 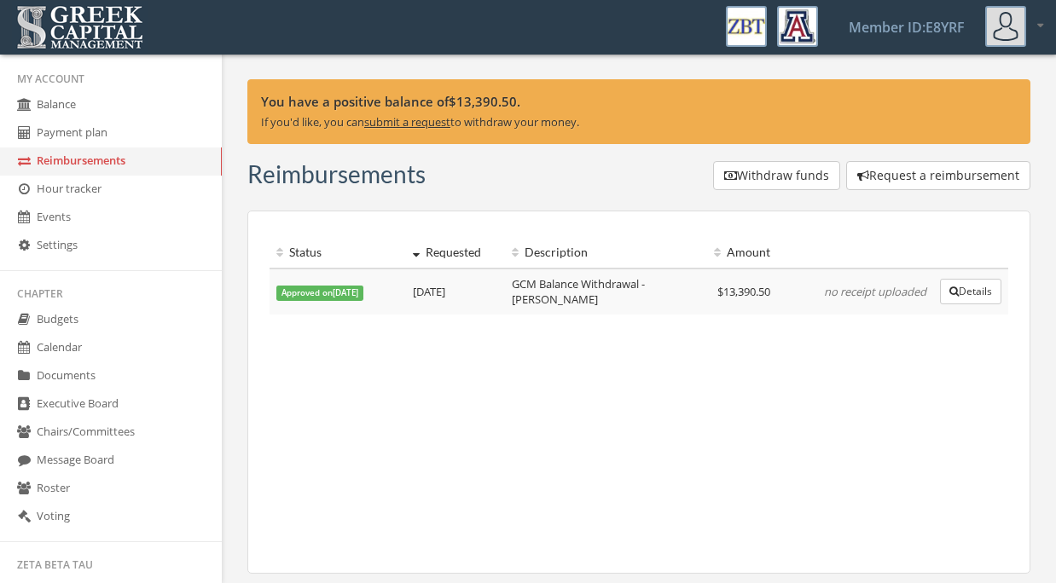 What do you see at coordinates (581, 252) in the screenshot?
I see `th: Description` at bounding box center [581, 252].